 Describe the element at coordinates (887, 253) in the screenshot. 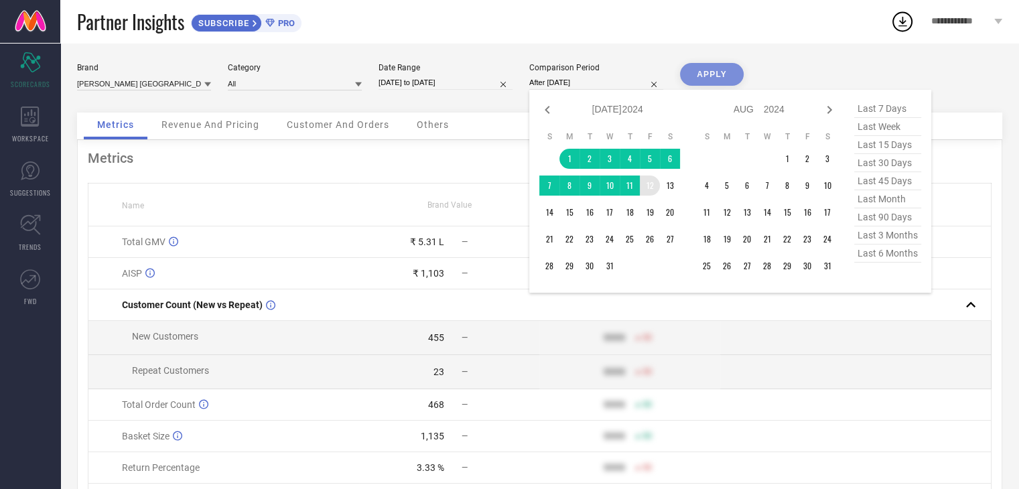

I see `span: last 6 months` at that location.